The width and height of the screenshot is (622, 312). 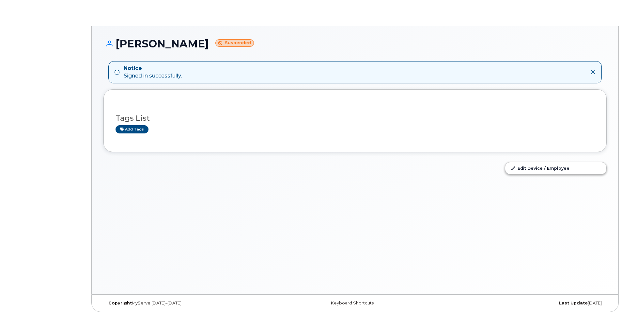 What do you see at coordinates (132, 129) in the screenshot?
I see `a: Add tags` at bounding box center [132, 129].